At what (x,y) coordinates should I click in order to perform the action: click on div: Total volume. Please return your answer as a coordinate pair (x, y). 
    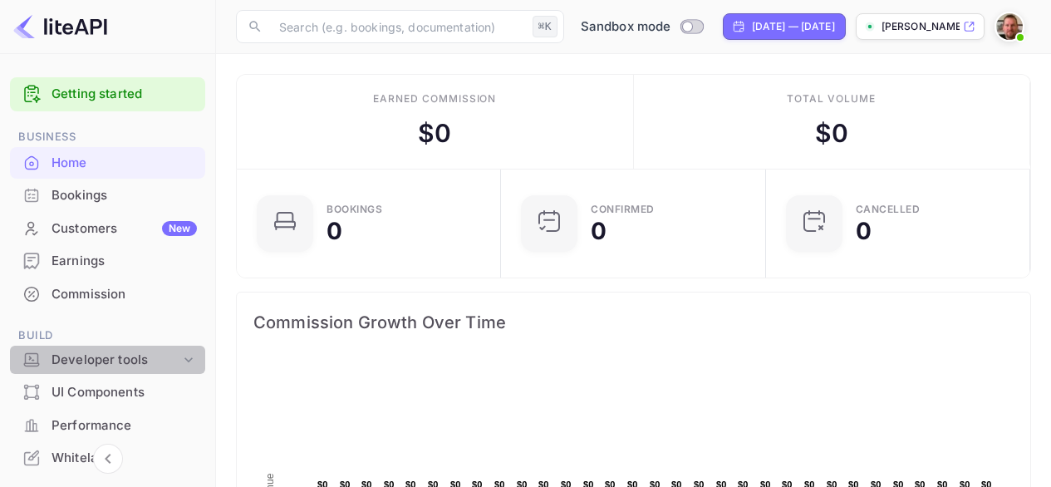
    Looking at the image, I should click on (831, 99).